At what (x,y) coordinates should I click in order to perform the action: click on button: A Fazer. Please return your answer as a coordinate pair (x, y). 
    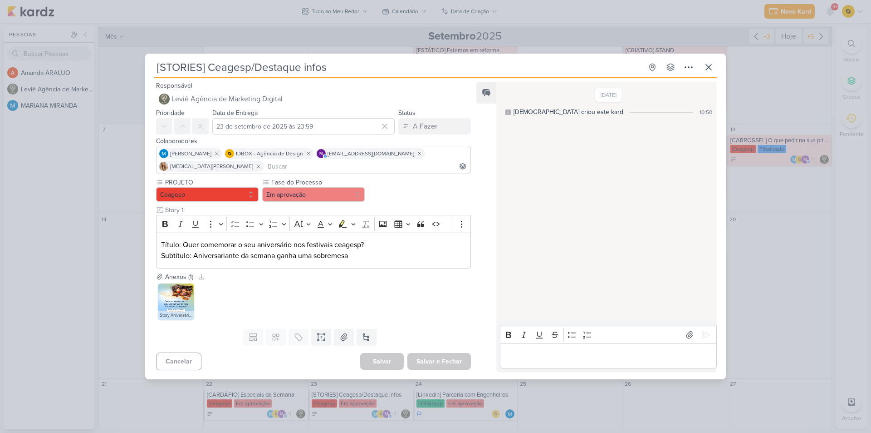
    Looking at the image, I should click on (435, 126).